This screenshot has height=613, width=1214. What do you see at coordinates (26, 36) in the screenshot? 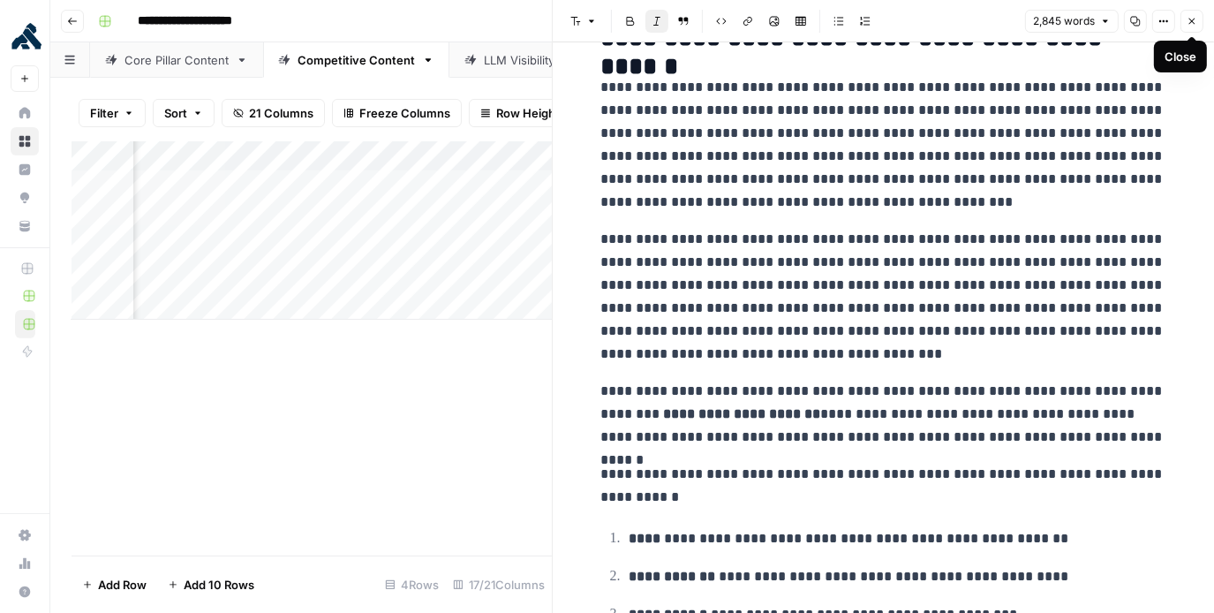
I see `img: Kong Logo` at bounding box center [26, 36].